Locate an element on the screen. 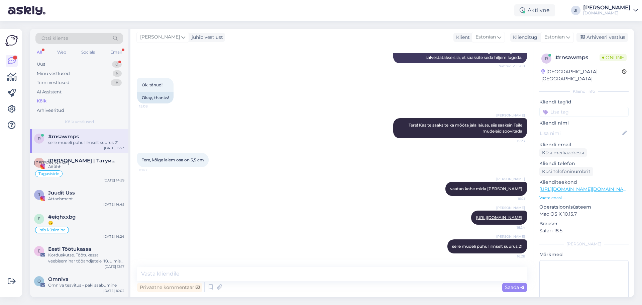 The height and width of the screenshot is (305, 642). span: Saada is located at coordinates (514, 287).